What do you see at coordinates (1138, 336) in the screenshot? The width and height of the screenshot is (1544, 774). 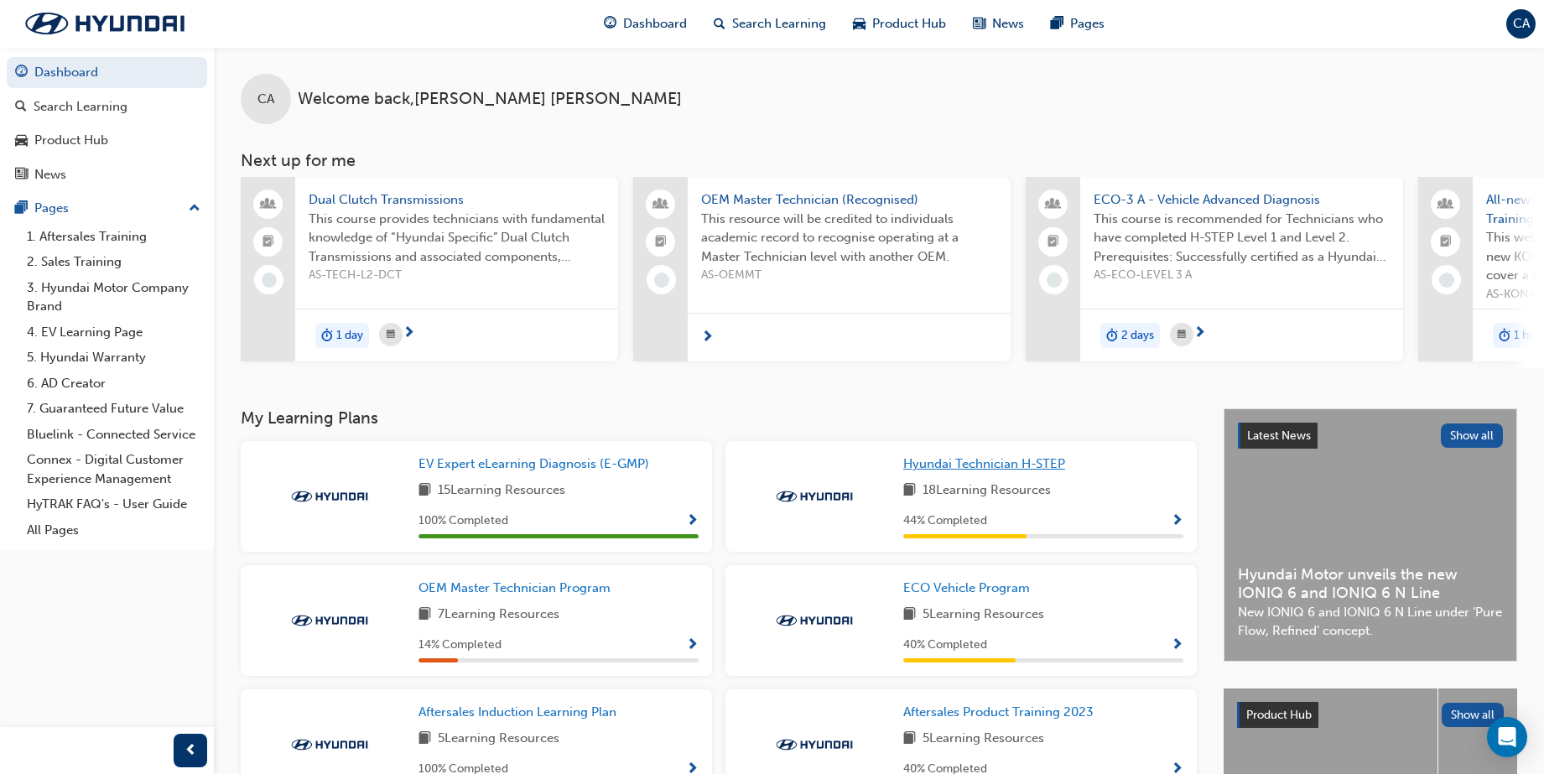 I see `span: 2 days` at bounding box center [1138, 336].